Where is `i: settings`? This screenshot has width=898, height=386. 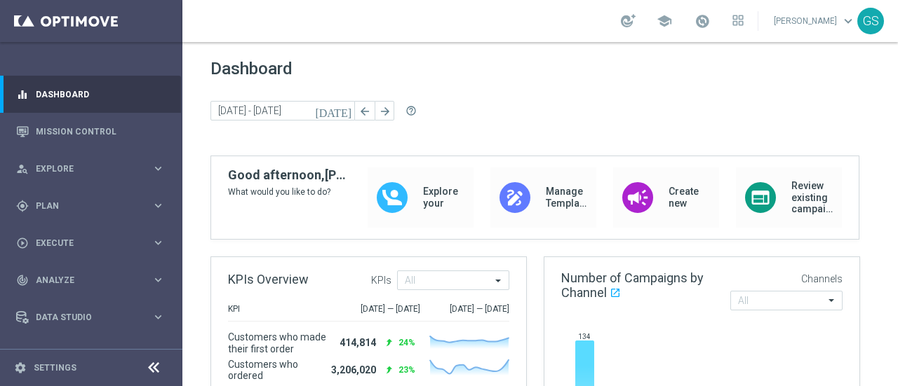
i: settings is located at coordinates (20, 368).